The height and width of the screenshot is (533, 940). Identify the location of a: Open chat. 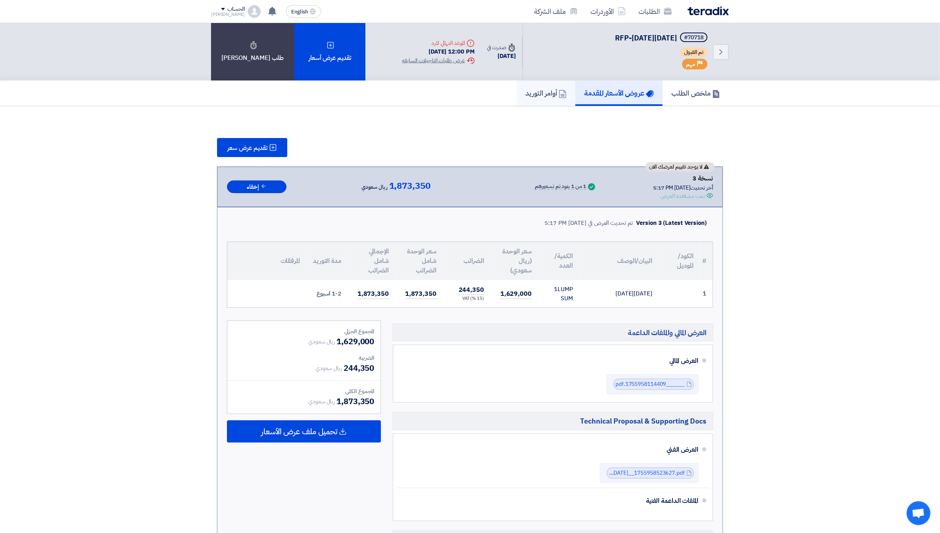
(918, 513).